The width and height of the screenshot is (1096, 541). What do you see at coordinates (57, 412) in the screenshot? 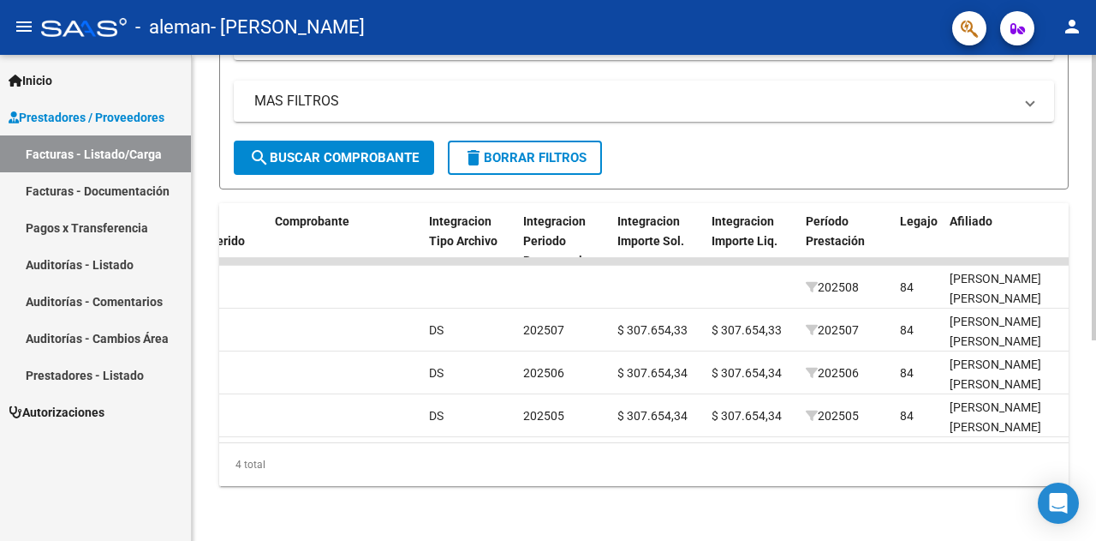
I see `span: Autorizaciones` at bounding box center [57, 412].